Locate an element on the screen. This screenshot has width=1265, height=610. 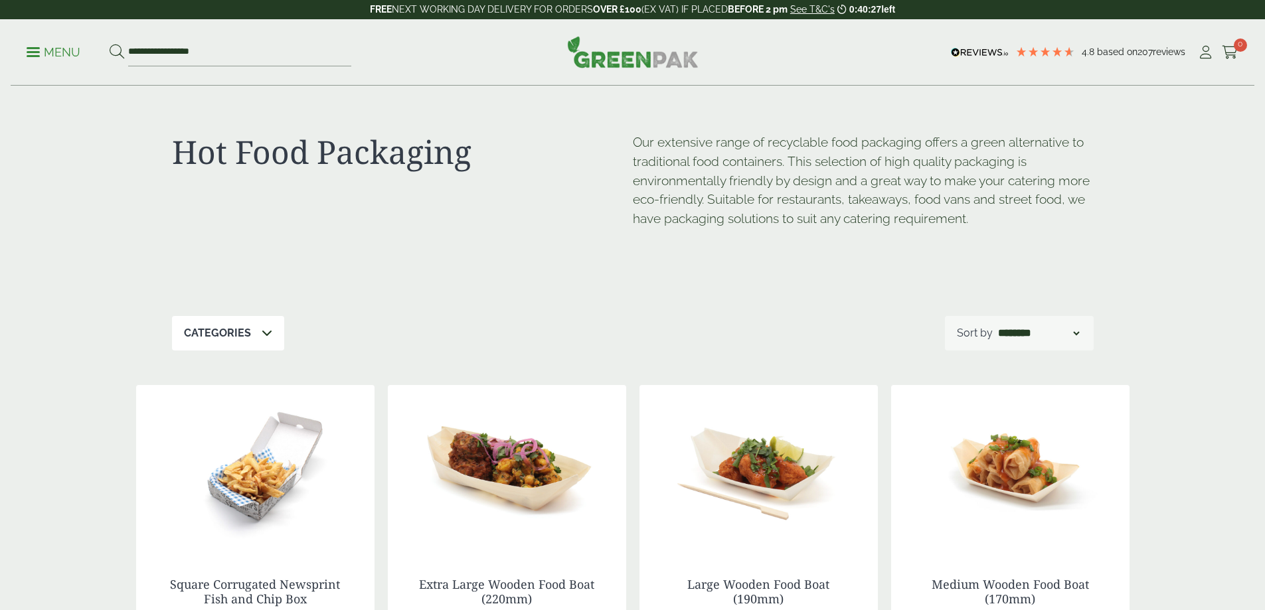
span: 0:40:27 is located at coordinates (865, 9).